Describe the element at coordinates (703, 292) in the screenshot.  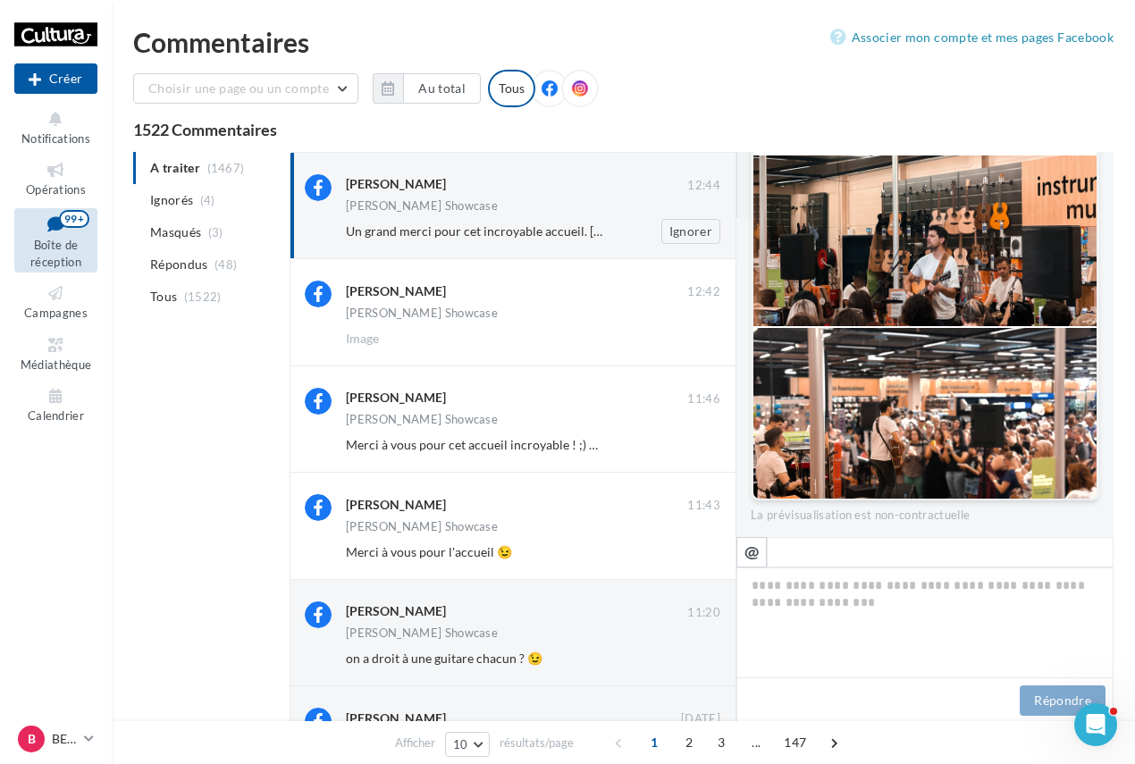
I see `span: 12:42` at that location.